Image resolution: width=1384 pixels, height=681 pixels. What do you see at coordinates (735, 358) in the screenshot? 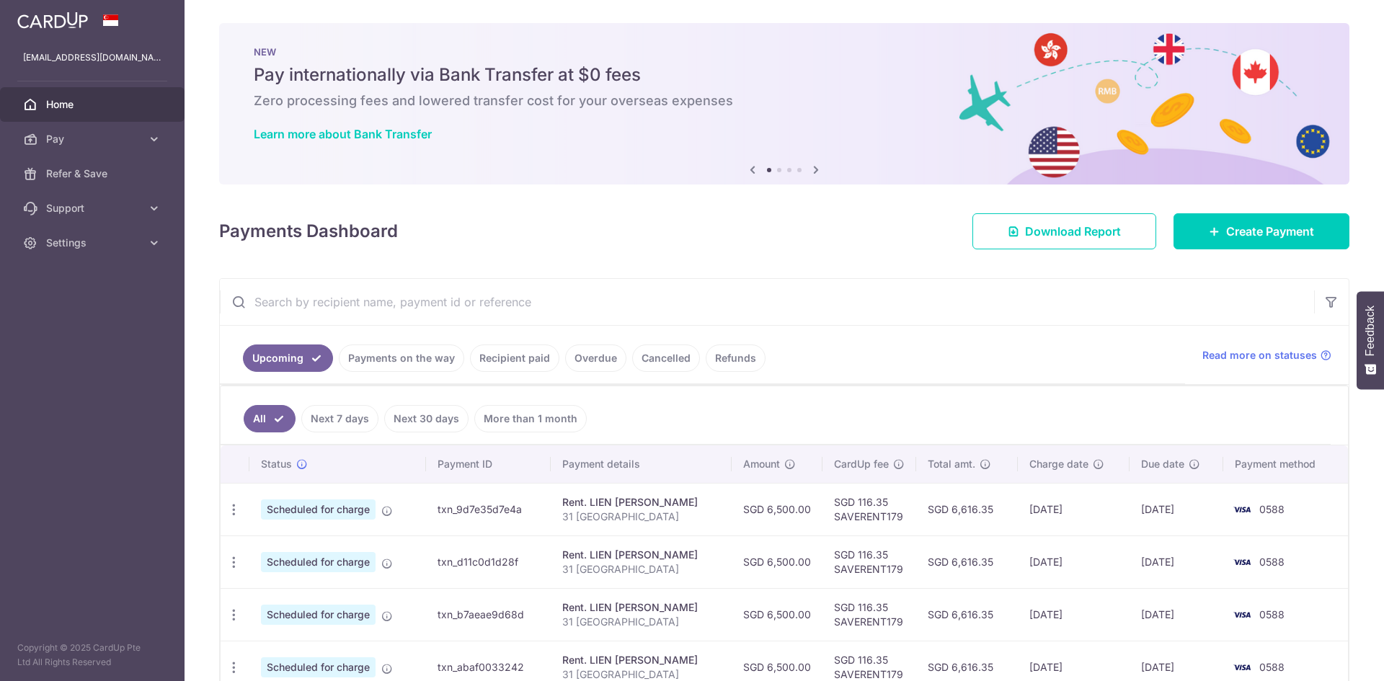
I see `a: Refunds` at bounding box center [735, 358].